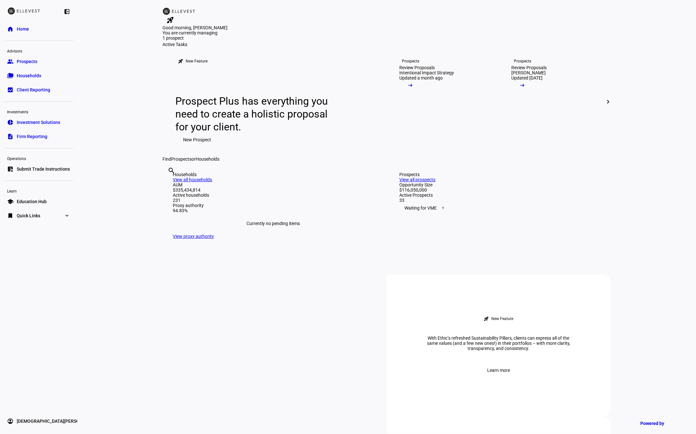 The height and width of the screenshot is (434, 696). Describe the element at coordinates (500, 208) in the screenshot. I see `div: Waiting for VME` at that location.